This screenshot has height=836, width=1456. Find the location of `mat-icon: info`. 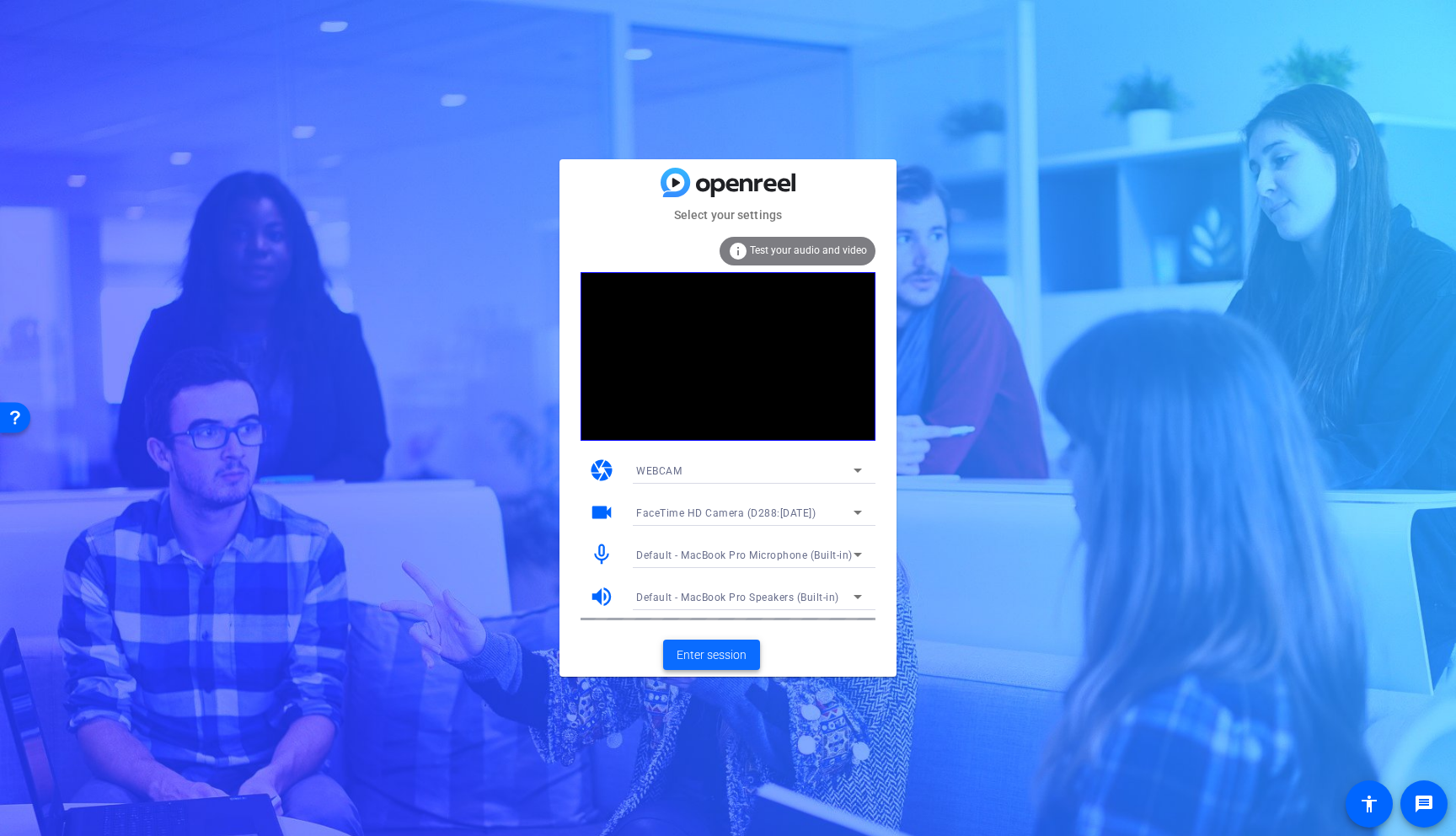

mat-icon: info is located at coordinates (738, 251).